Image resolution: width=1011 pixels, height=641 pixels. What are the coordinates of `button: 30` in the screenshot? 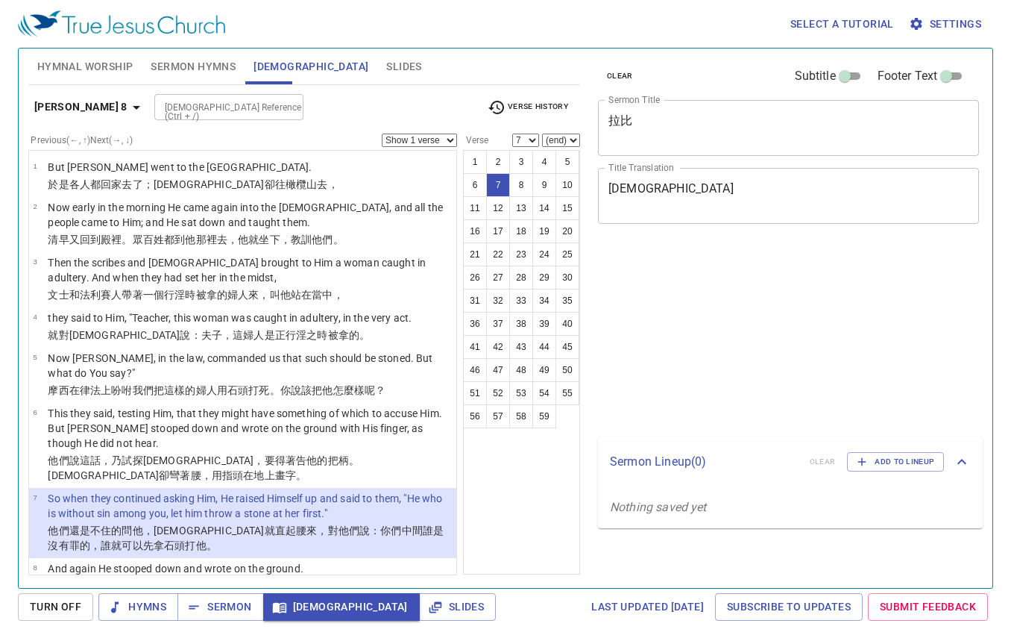 It's located at (568, 277).